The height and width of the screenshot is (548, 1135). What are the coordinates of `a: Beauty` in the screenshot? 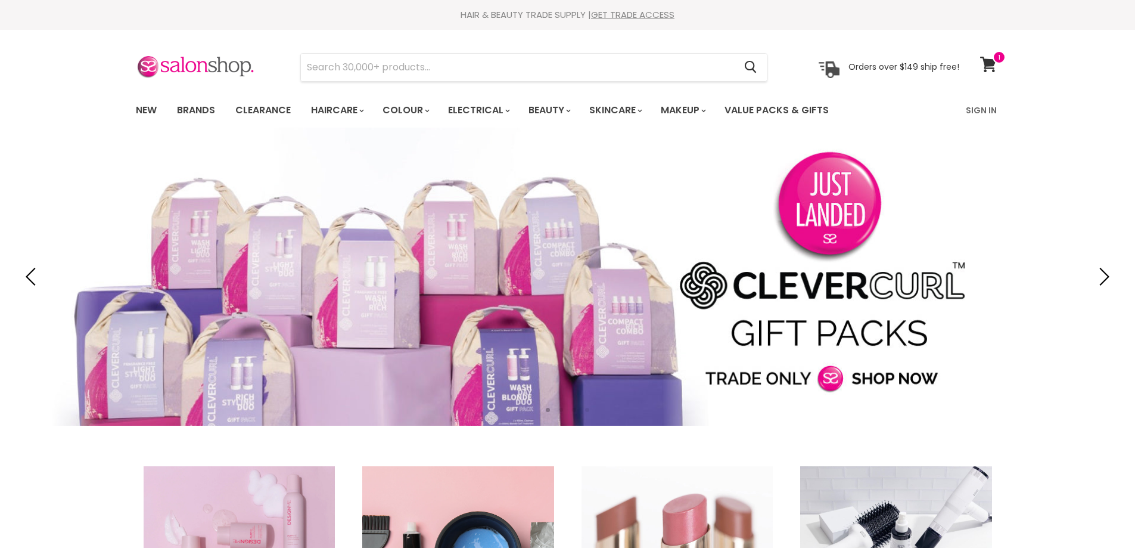 It's located at (549, 110).